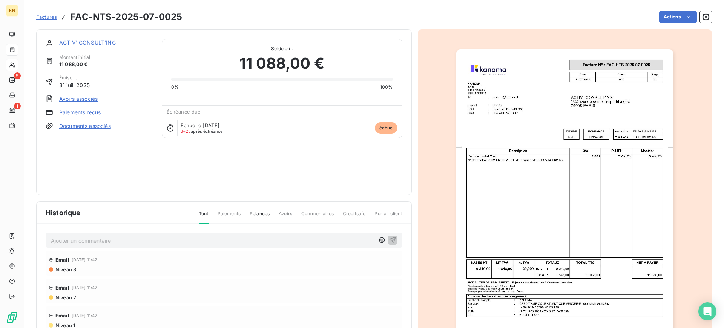 The height and width of the screenshot is (328, 724). Describe the element at coordinates (184, 112) in the screenshot. I see `span: Échéance due` at that location.